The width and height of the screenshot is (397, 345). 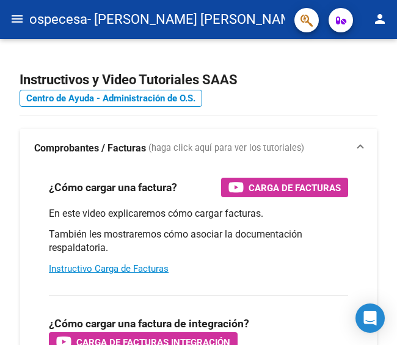 What do you see at coordinates (109, 269) in the screenshot?
I see `a: Instructivo Carga de Facturas` at bounding box center [109, 269].